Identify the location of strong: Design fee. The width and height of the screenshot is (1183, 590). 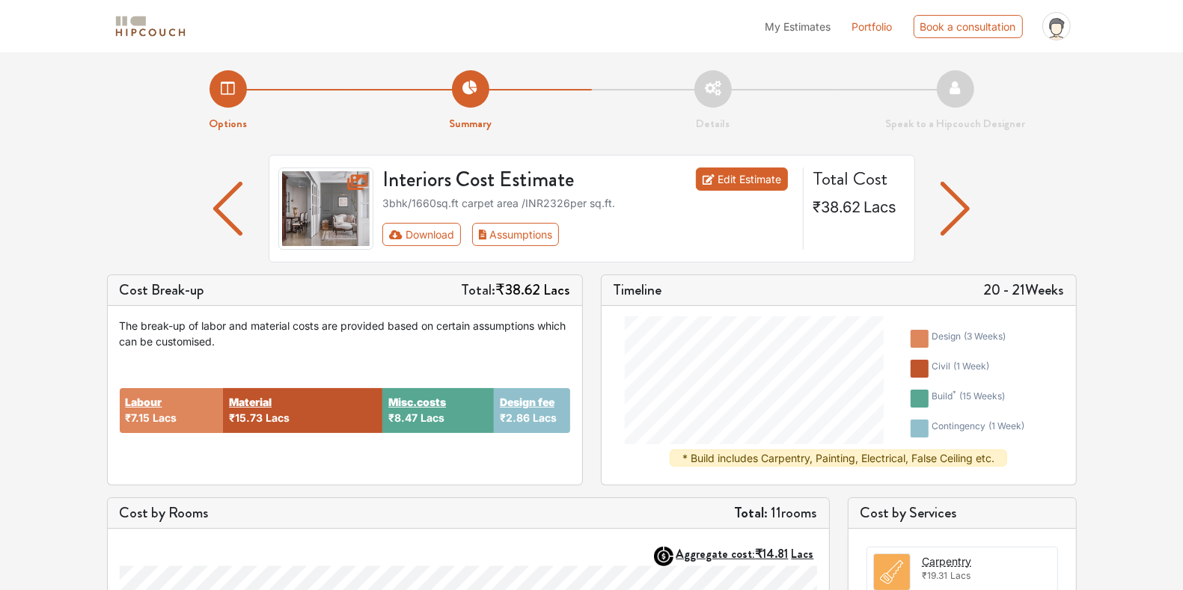
(527, 402).